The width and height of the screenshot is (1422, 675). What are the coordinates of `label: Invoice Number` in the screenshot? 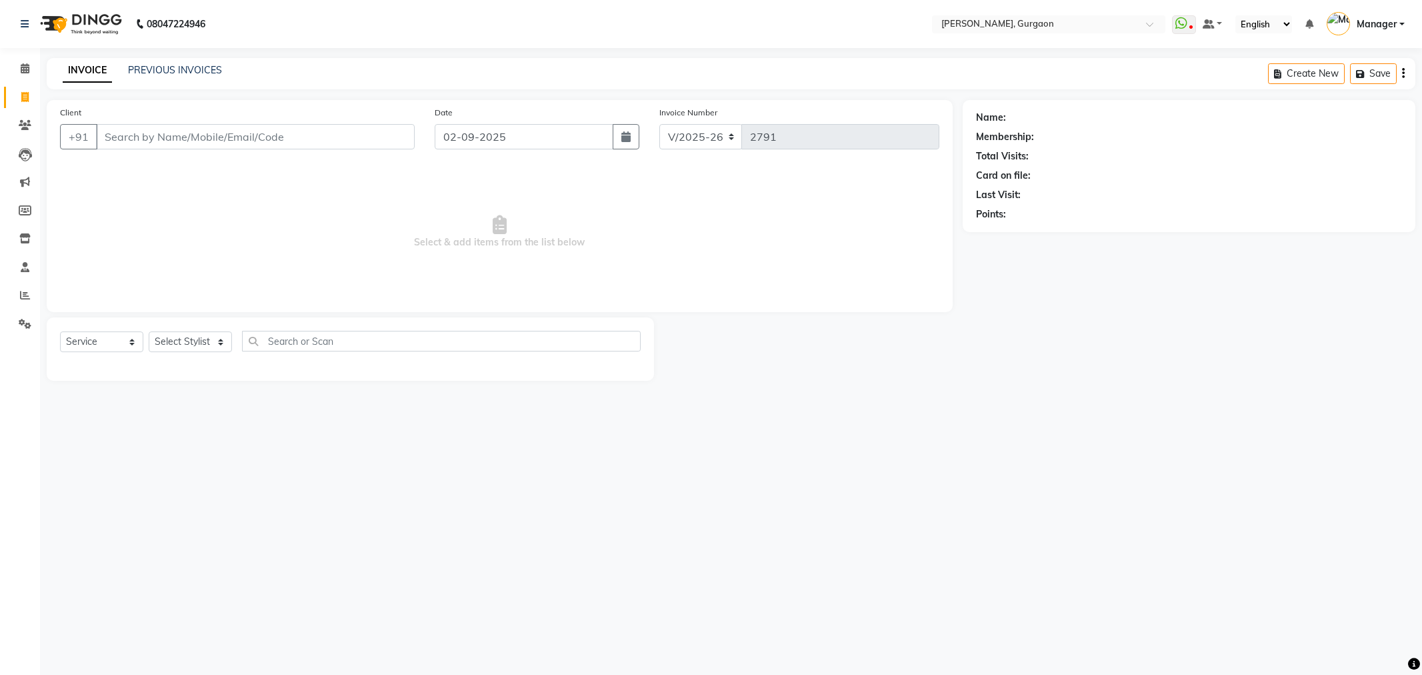 It's located at (688, 113).